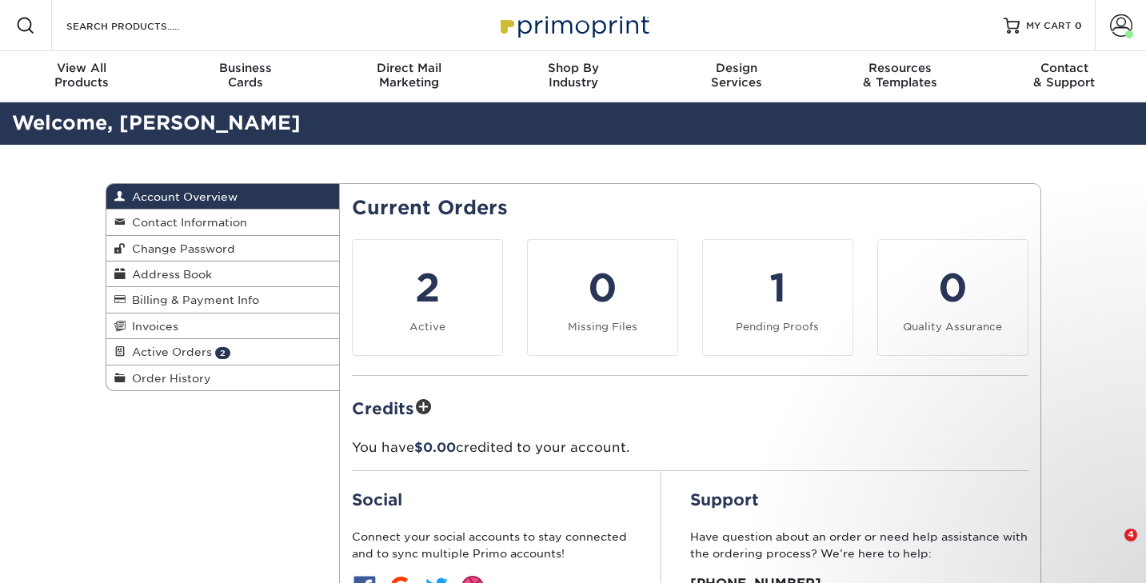 The width and height of the screenshot is (1146, 583). I want to click on div: Marketing, so click(409, 75).